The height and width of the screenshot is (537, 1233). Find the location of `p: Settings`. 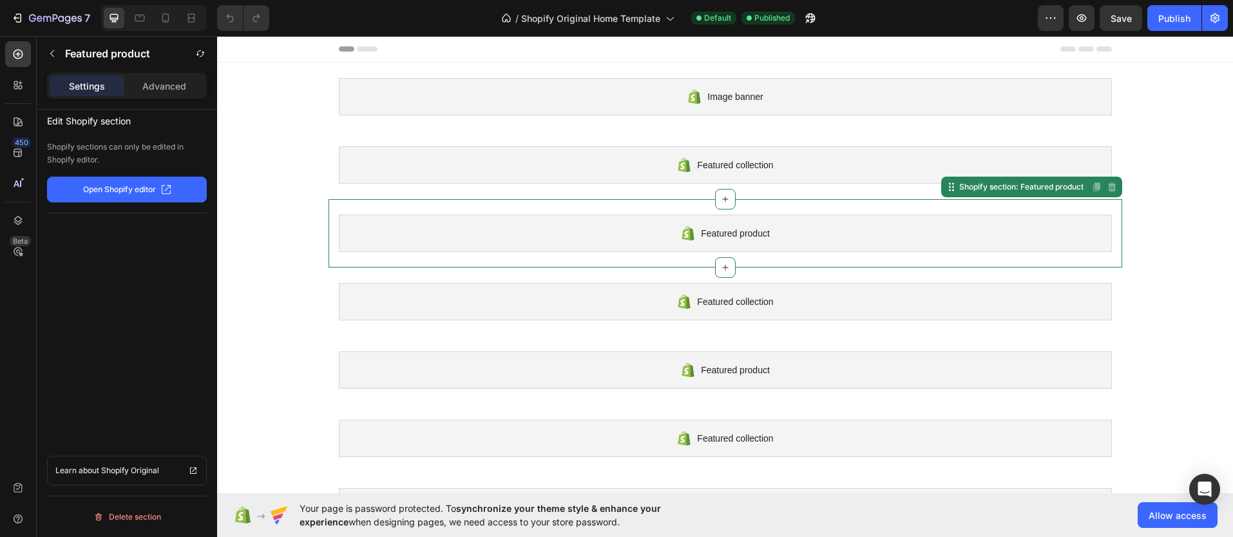

p: Settings is located at coordinates (87, 86).